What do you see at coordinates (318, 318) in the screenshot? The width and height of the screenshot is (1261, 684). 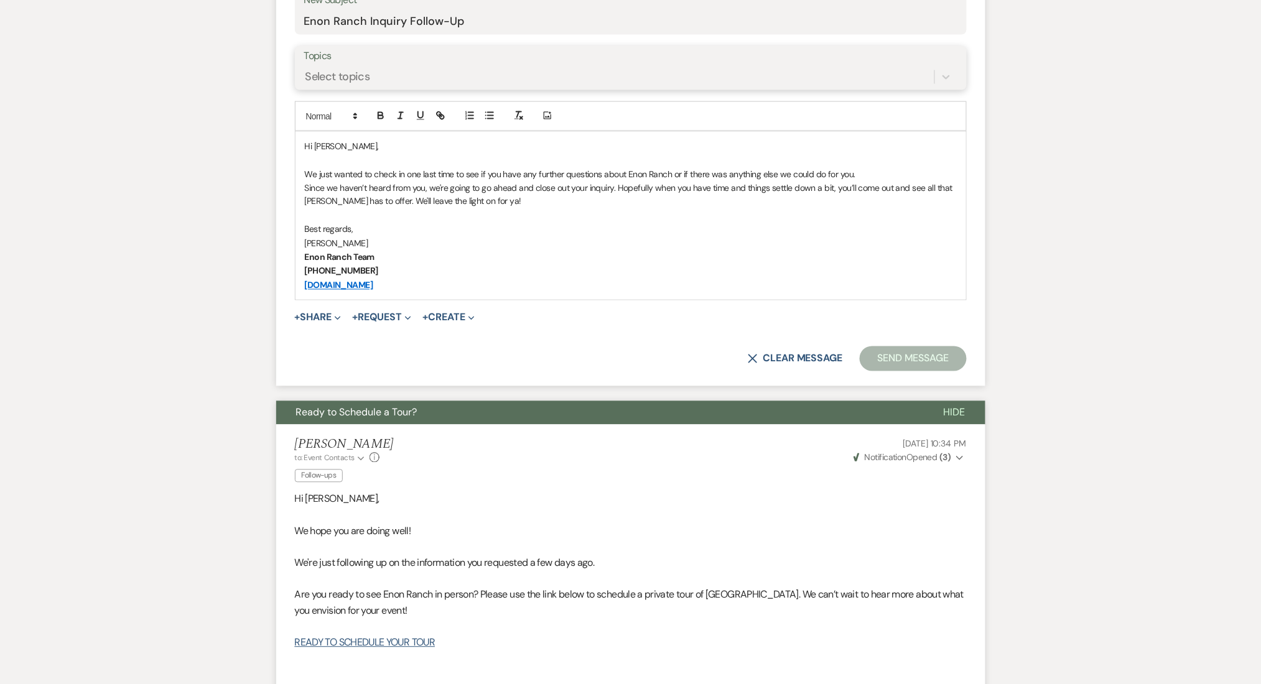 I see `button: Share` at bounding box center [318, 318].